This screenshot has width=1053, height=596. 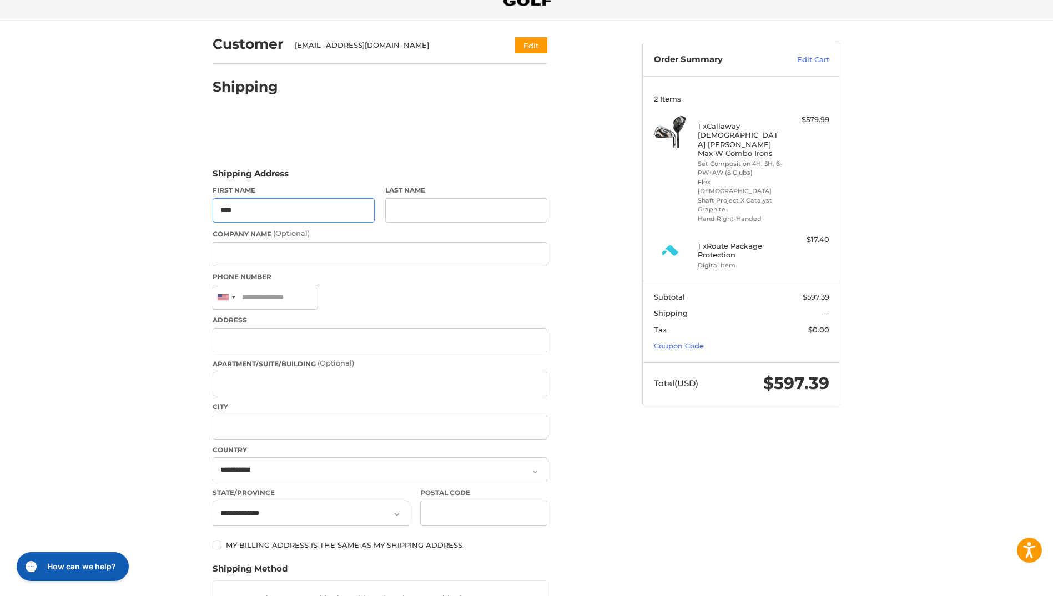 I want to click on li: Shaft Project X Catalyst Graphite, so click(x=740, y=205).